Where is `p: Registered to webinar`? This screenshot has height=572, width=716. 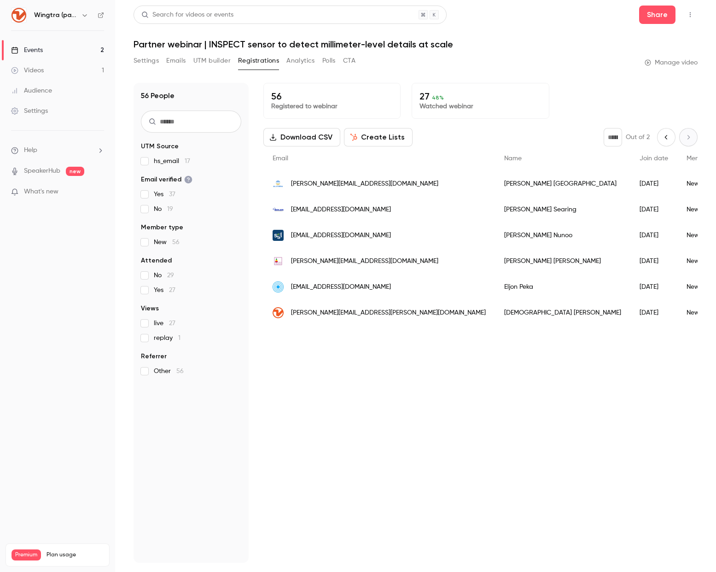
p: Registered to webinar is located at coordinates (332, 106).